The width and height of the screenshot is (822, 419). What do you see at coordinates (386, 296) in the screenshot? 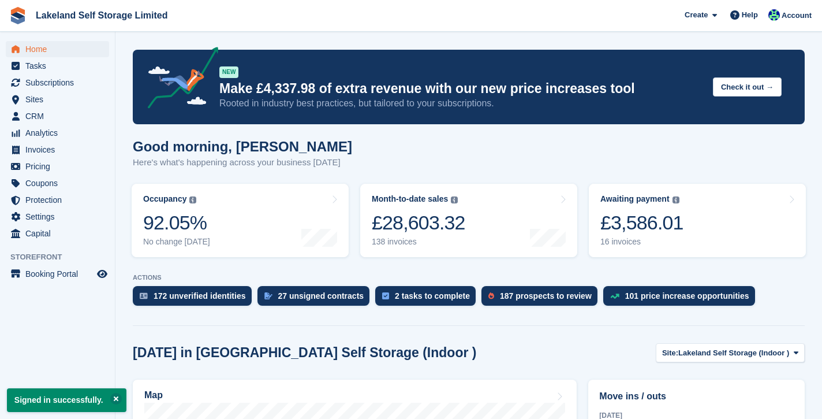
I see `img: task-75834270c22a3079a89374b754ae025e5fb1db73e45f91037f5363f120a921f8.svg` at bounding box center [386, 296].